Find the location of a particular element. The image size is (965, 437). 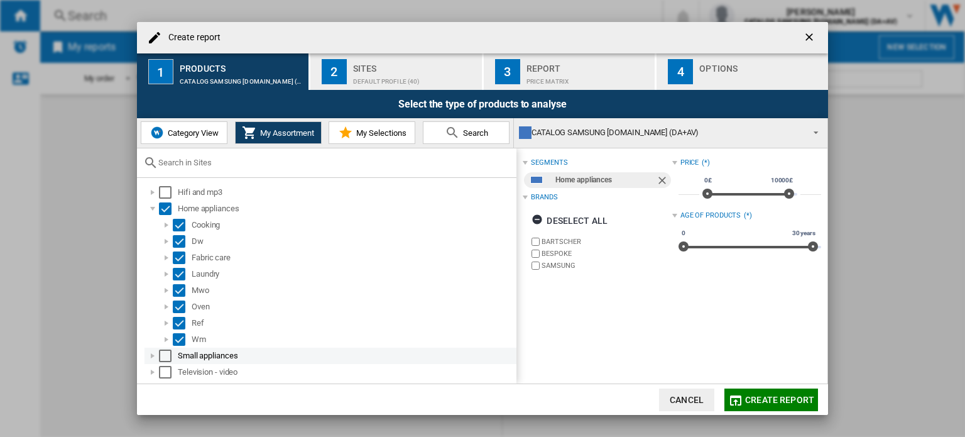

span: 0 is located at coordinates (684, 233).